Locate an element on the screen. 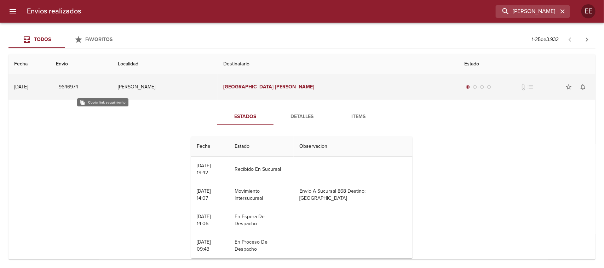 The image size is (604, 268). span: Favoritos is located at coordinates (99, 39).